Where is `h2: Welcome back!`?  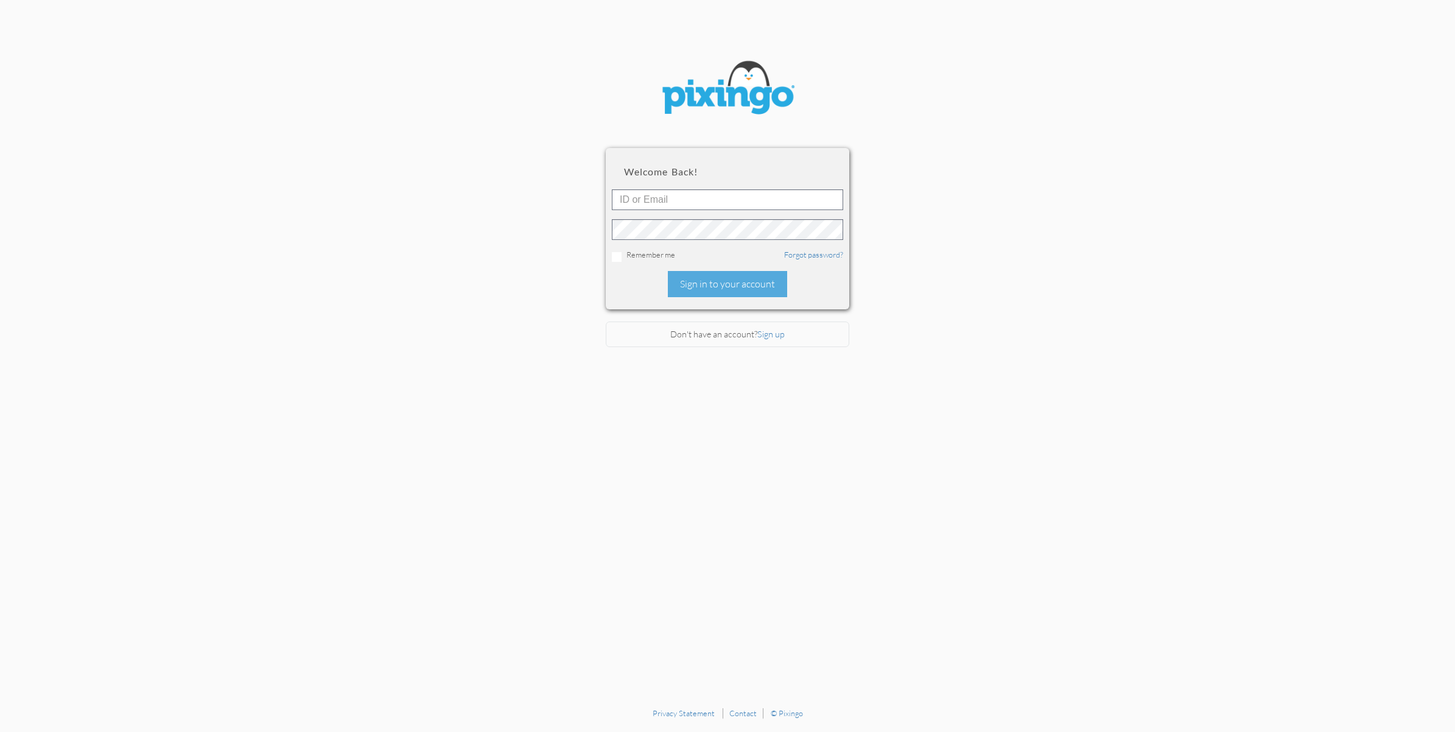
h2: Welcome back! is located at coordinates (727, 172).